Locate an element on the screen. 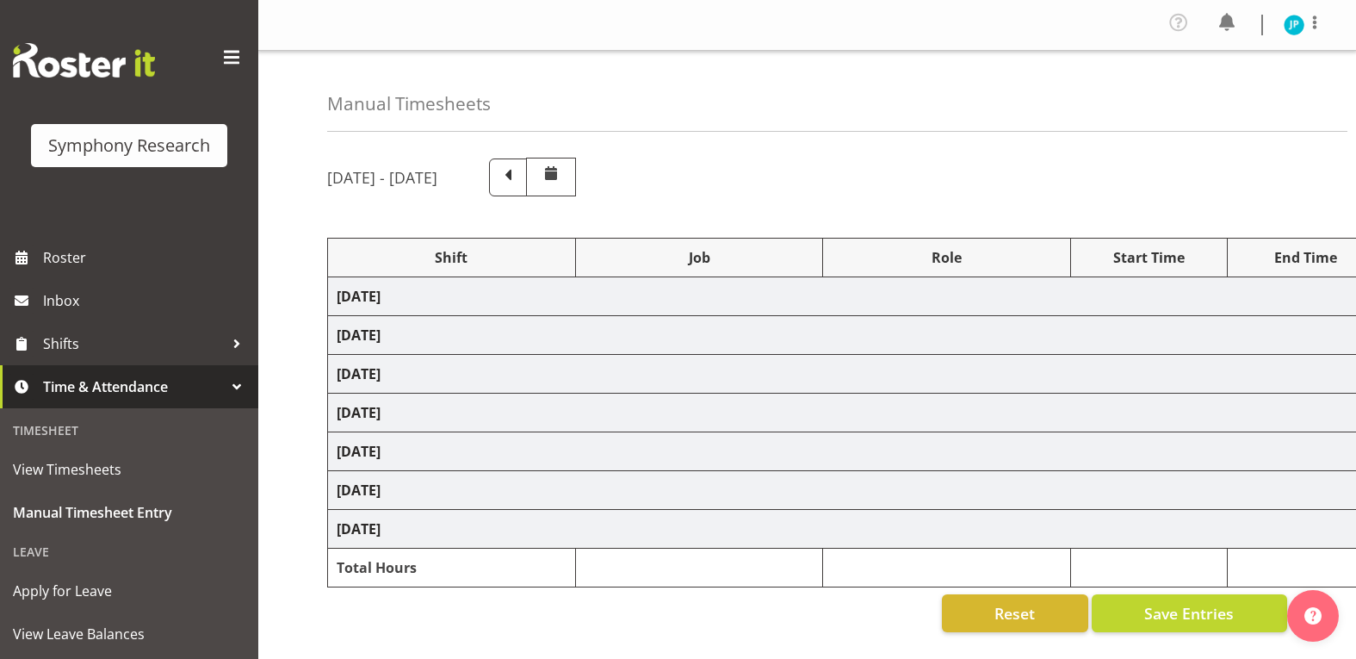 The width and height of the screenshot is (1356, 659). img: help-xxl-2.png is located at coordinates (1313, 616).